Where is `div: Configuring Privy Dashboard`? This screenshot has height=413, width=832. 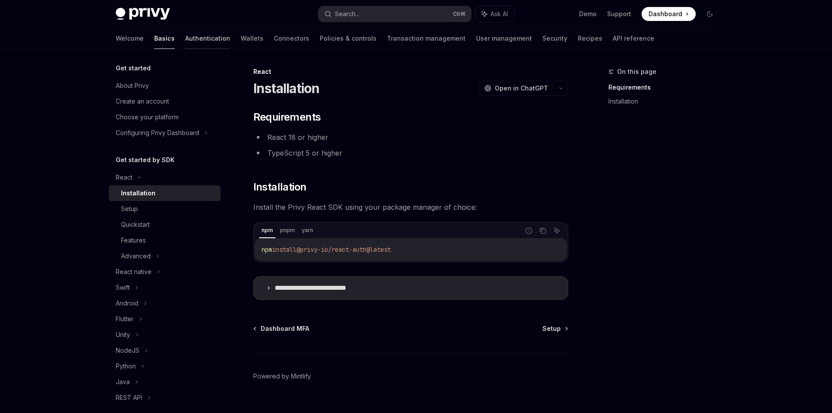 div: Configuring Privy Dashboard is located at coordinates (157, 133).